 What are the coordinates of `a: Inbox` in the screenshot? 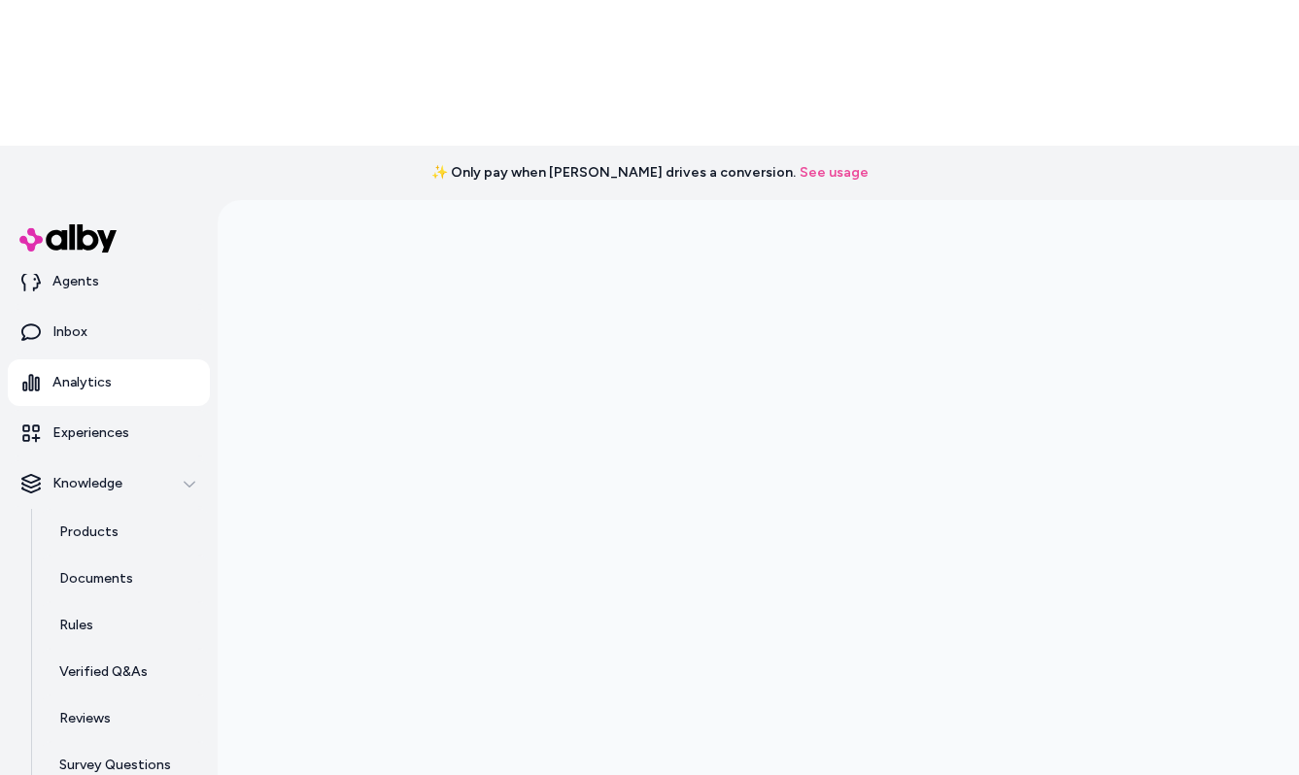 It's located at (109, 332).